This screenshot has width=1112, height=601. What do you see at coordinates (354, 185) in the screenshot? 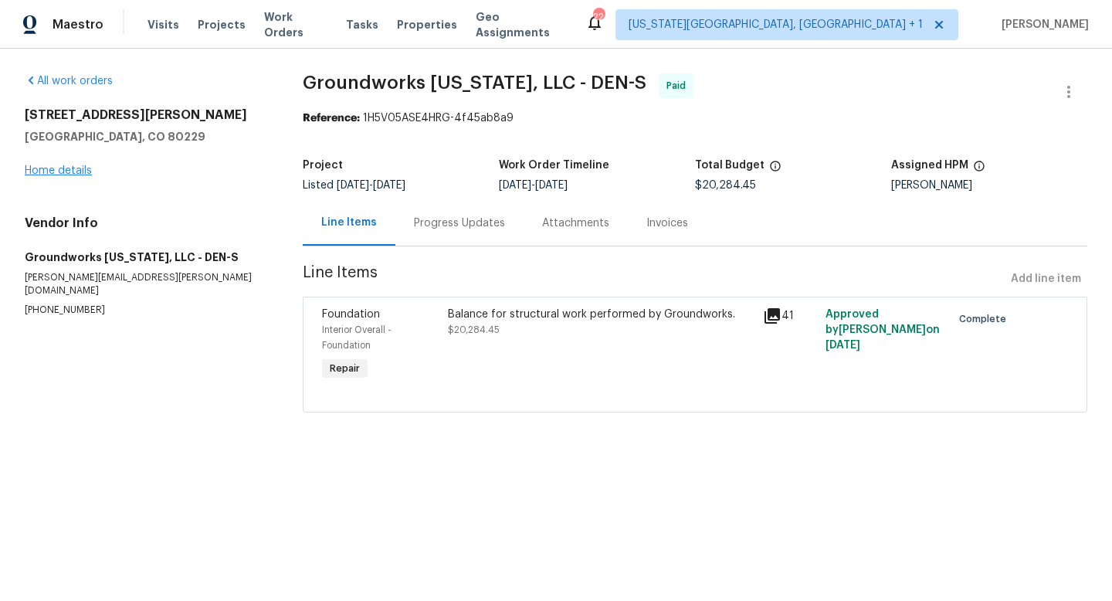
I see `span: Listed` at bounding box center [354, 185].